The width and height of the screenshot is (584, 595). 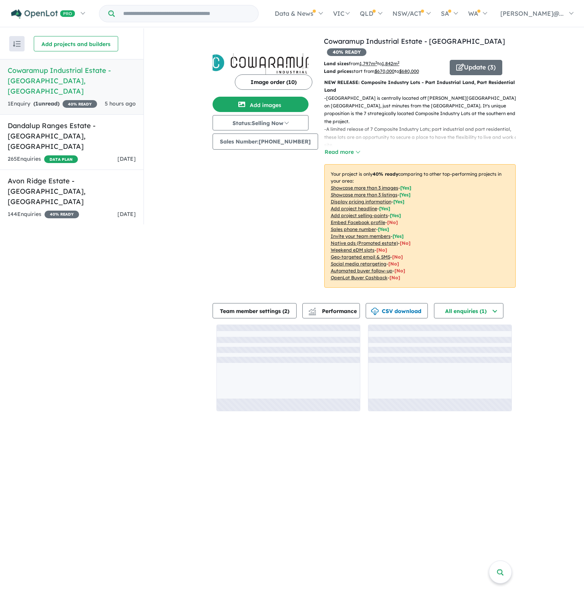 What do you see at coordinates (254, 311) in the screenshot?
I see `button: Team member settings (2)` at bounding box center [254, 311].